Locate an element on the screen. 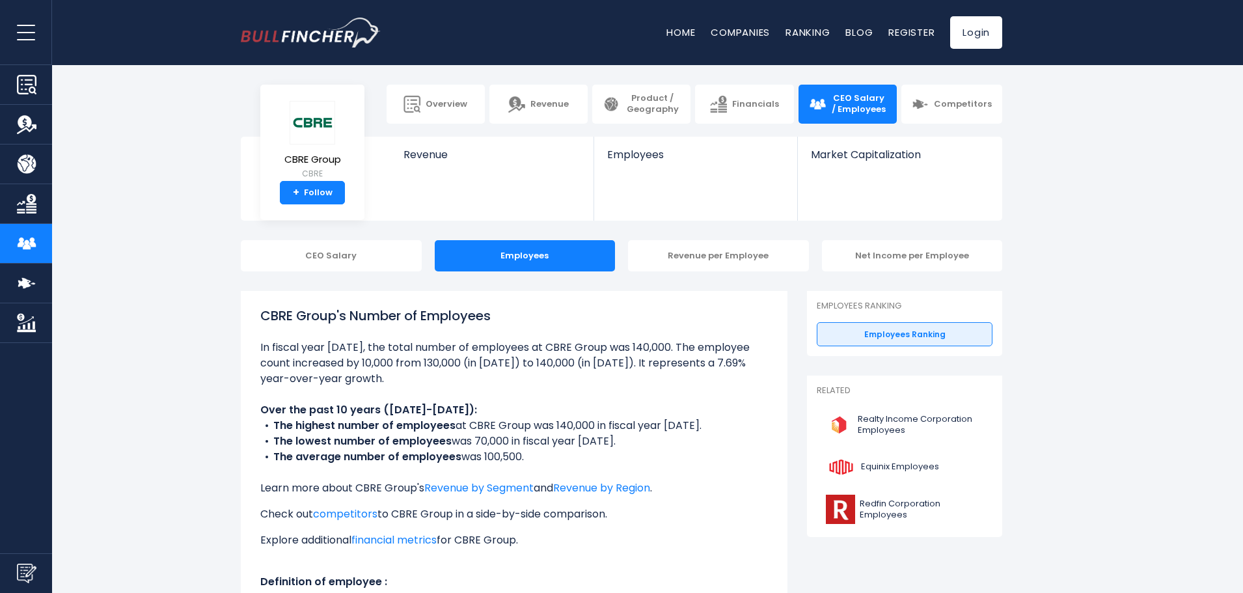 The width and height of the screenshot is (1243, 593). img: bullfincher logo is located at coordinates (310, 33).